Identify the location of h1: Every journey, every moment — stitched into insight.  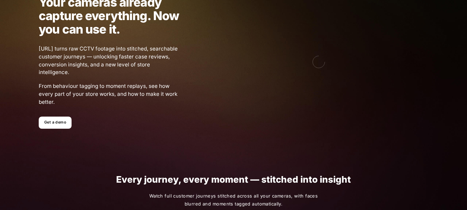
(233, 179).